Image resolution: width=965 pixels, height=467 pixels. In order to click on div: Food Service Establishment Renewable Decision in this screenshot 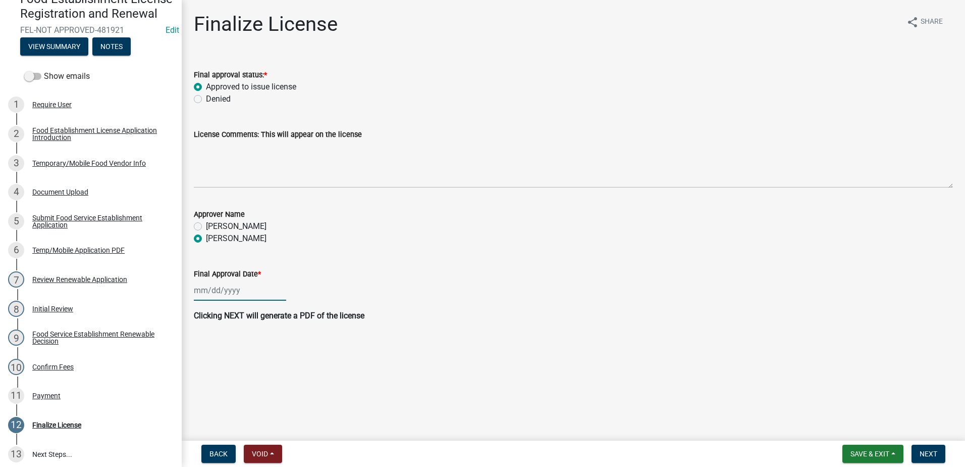, I will do `click(99, 337)`.